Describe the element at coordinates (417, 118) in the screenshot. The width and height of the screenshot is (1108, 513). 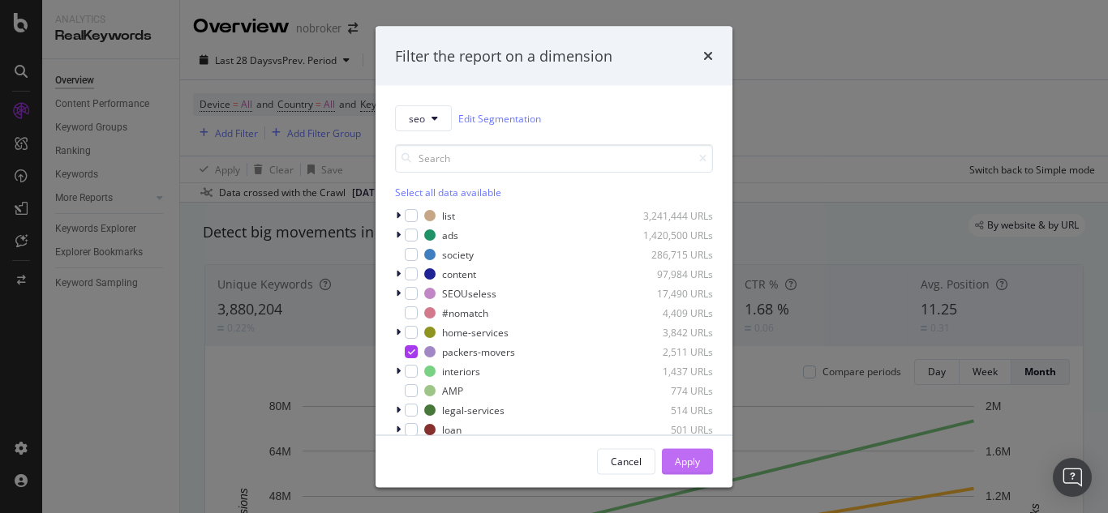
I see `span: seo` at that location.